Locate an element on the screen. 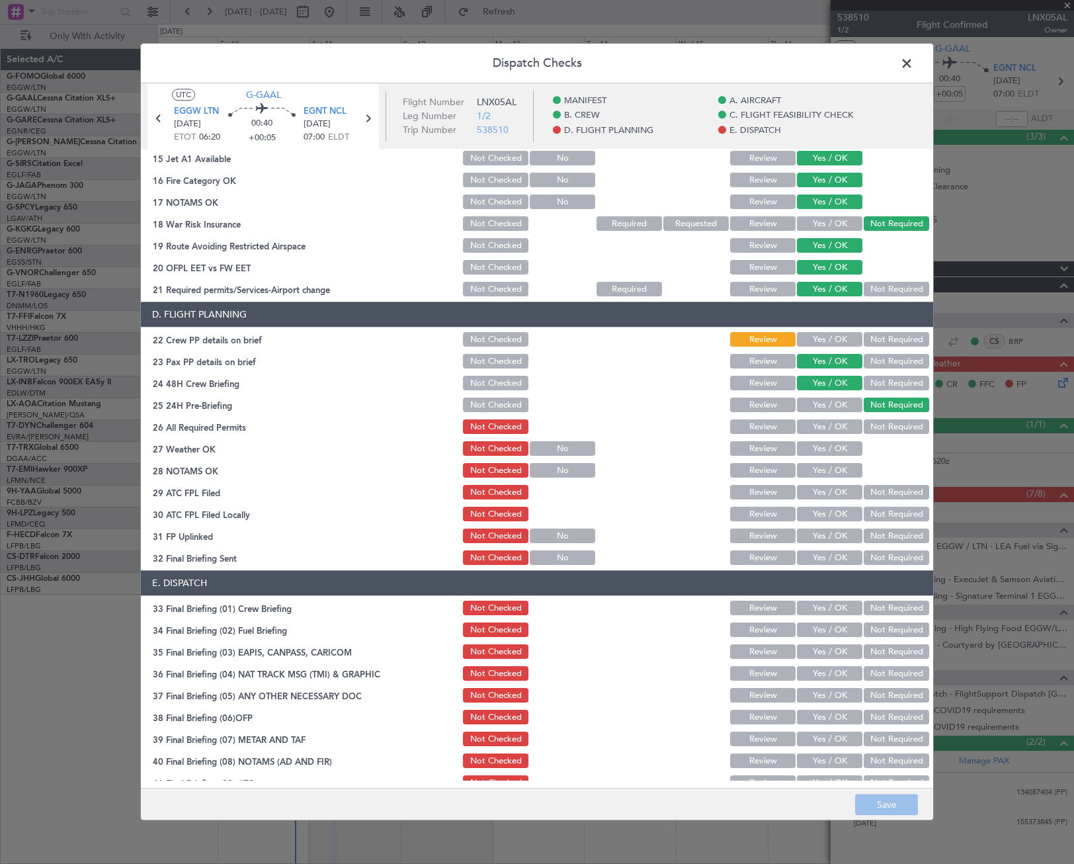  header: Dispatch Checks is located at coordinates (537, 64).